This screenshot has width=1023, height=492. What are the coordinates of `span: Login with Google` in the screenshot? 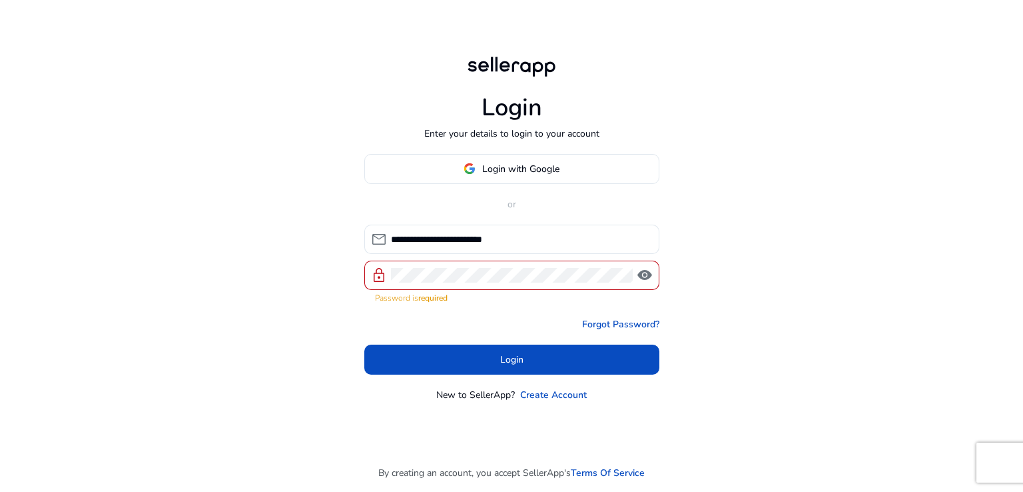 It's located at (521, 169).